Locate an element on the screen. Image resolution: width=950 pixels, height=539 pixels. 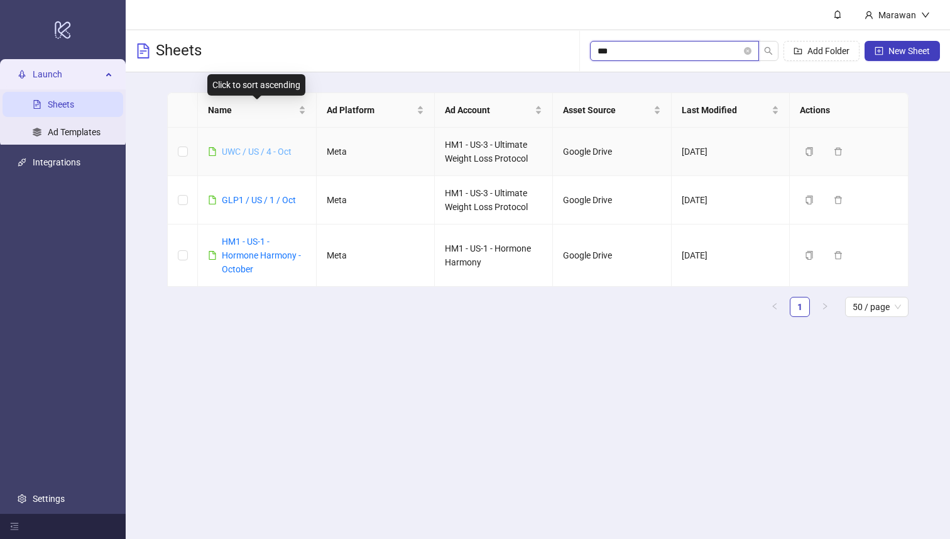
button: right is located at coordinates (825, 307).